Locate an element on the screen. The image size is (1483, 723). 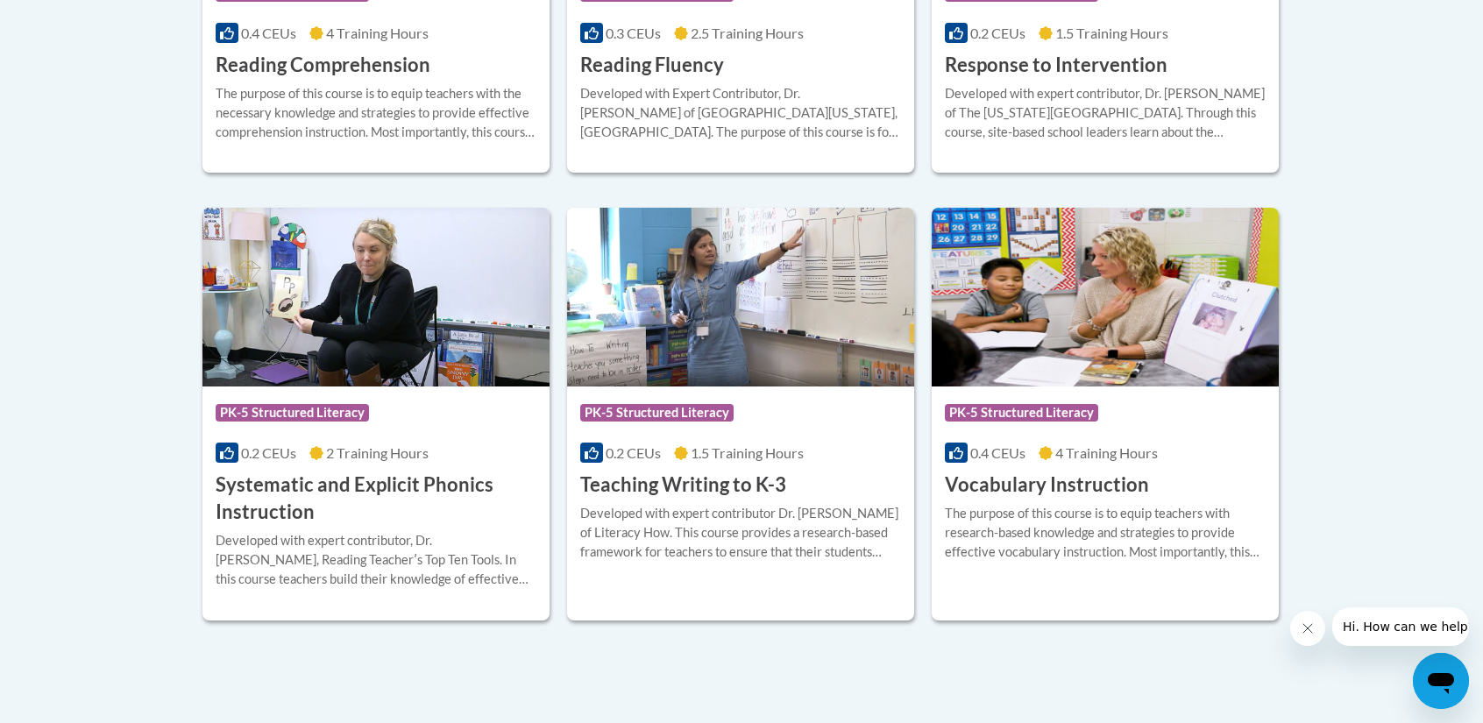
span: 0.3 CEUs is located at coordinates (633, 32).